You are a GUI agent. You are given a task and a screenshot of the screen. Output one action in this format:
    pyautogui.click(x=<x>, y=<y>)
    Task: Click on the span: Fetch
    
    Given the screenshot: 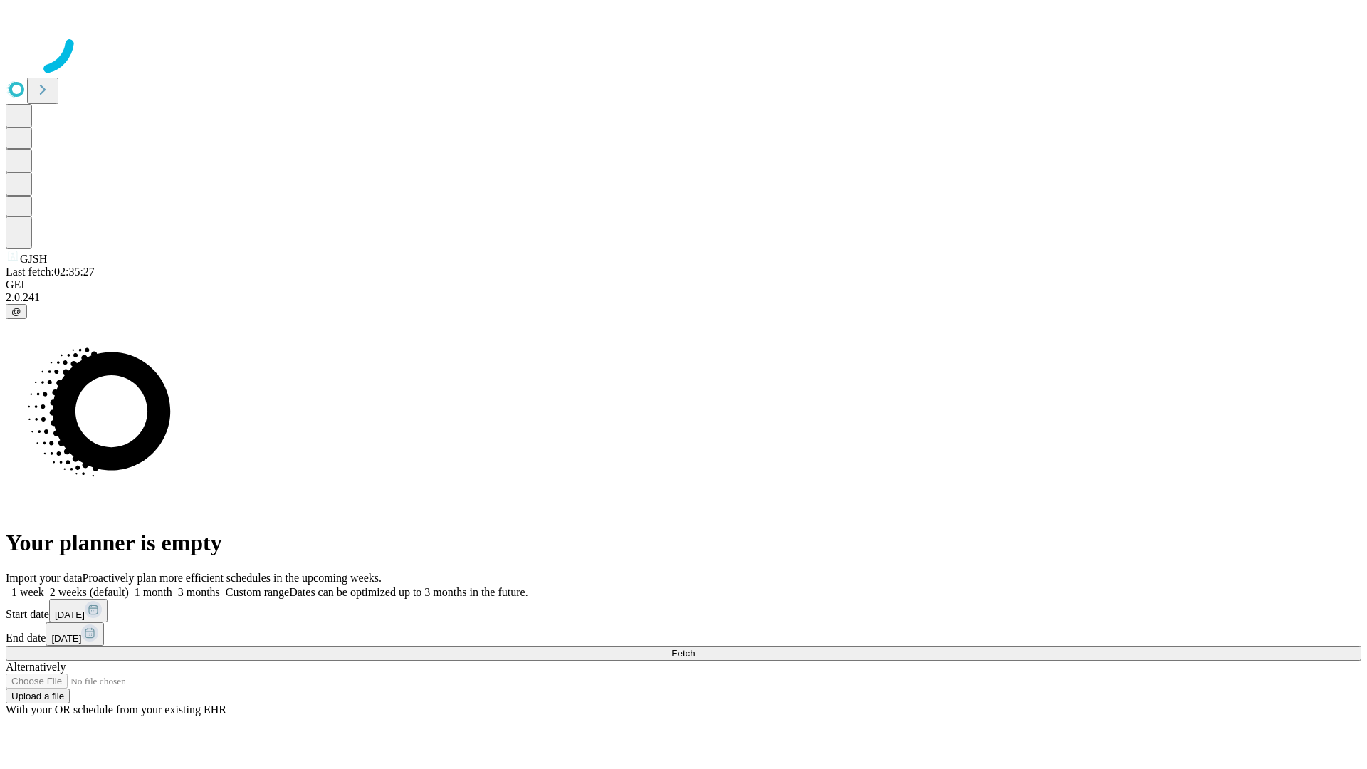 What is the action you would take?
    pyautogui.click(x=683, y=653)
    